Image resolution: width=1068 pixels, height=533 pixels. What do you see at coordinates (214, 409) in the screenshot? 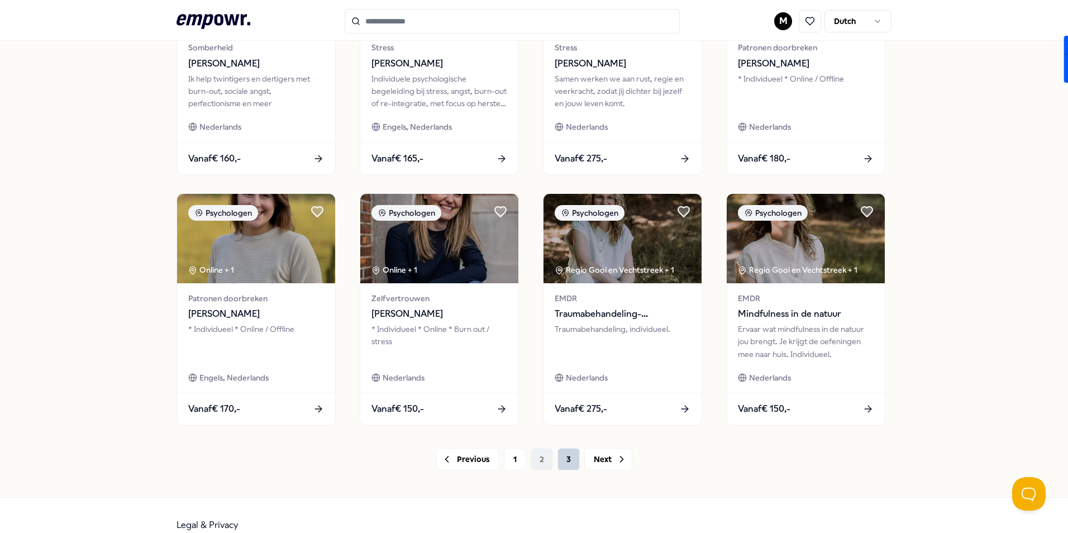
I see `span: Vanaf € 170,-` at bounding box center [214, 409].